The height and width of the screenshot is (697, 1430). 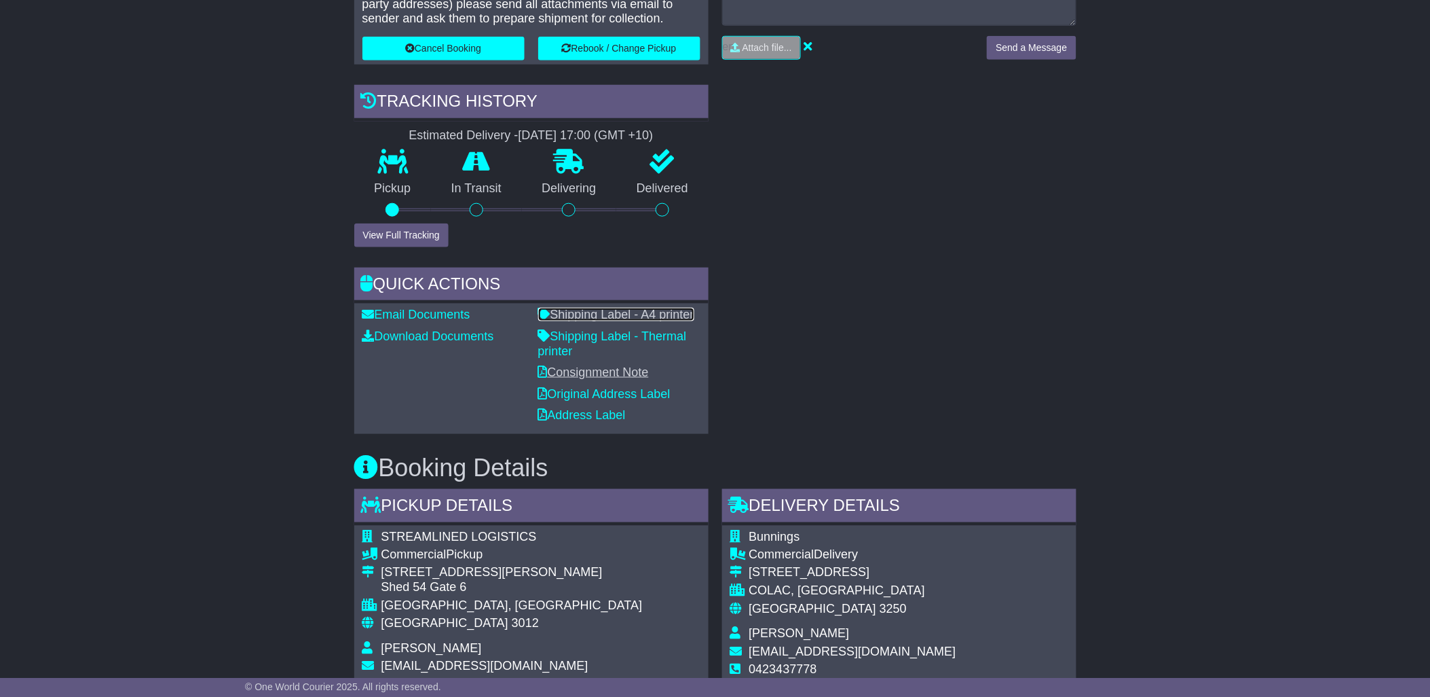 I want to click on p: Delivering, so click(x=570, y=189).